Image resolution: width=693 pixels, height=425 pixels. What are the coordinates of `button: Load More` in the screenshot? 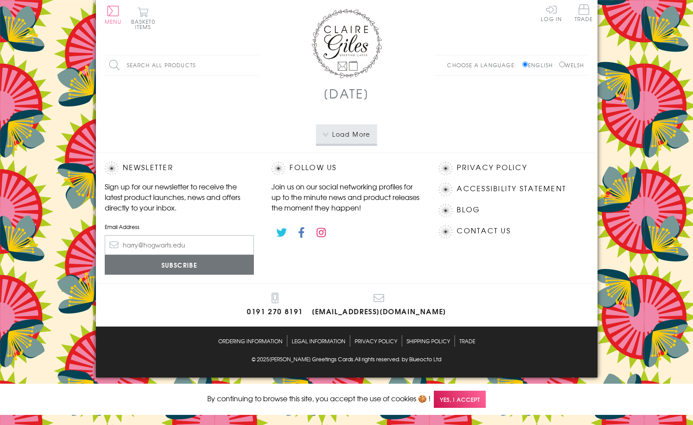 It's located at (346, 134).